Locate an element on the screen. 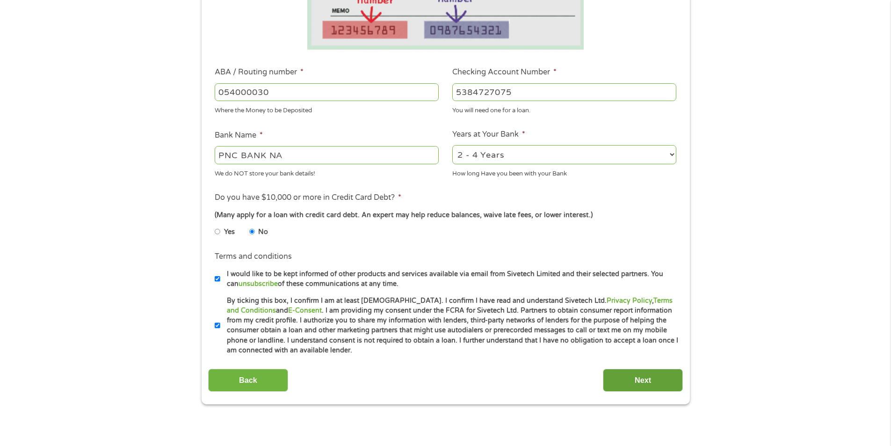  div: You will need one for a loan. is located at coordinates (564, 109).